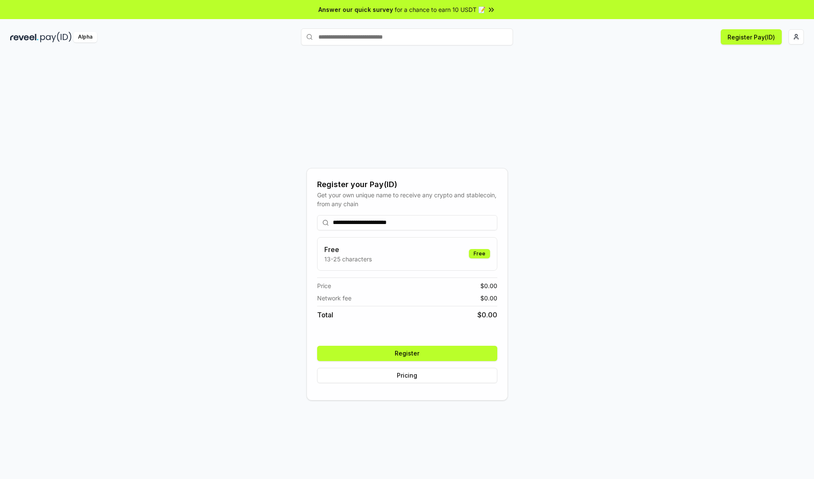  What do you see at coordinates (356, 9) in the screenshot?
I see `span: Answer our quick survey` at bounding box center [356, 9].